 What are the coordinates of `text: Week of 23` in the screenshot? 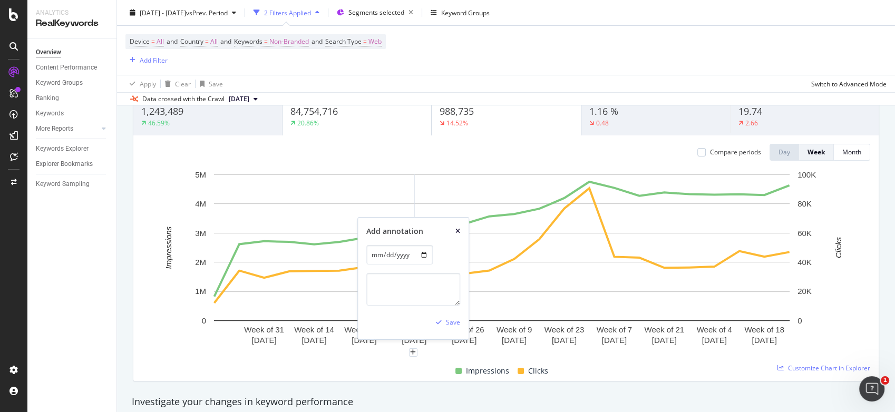 It's located at (565, 329).